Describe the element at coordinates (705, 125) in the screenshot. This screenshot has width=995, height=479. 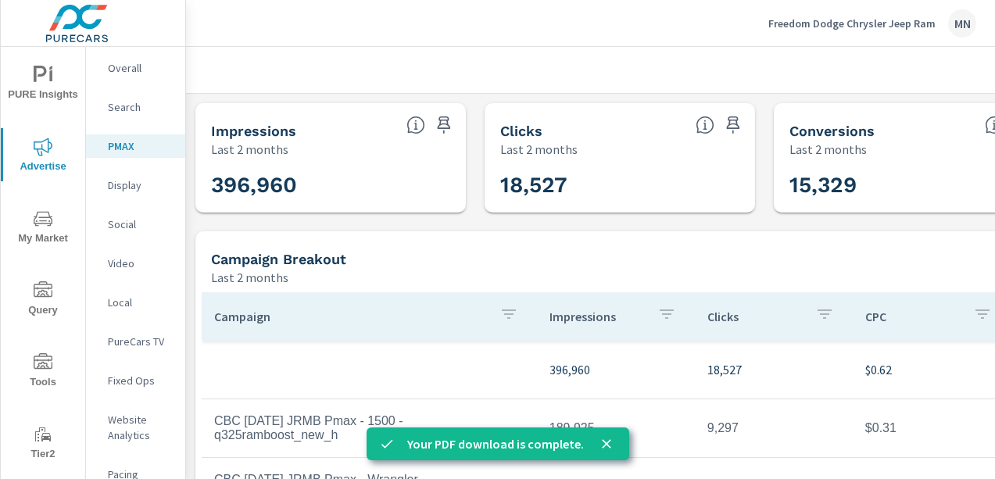
I see `span: The number of times an ad was clicked by a consumer.` at that location.